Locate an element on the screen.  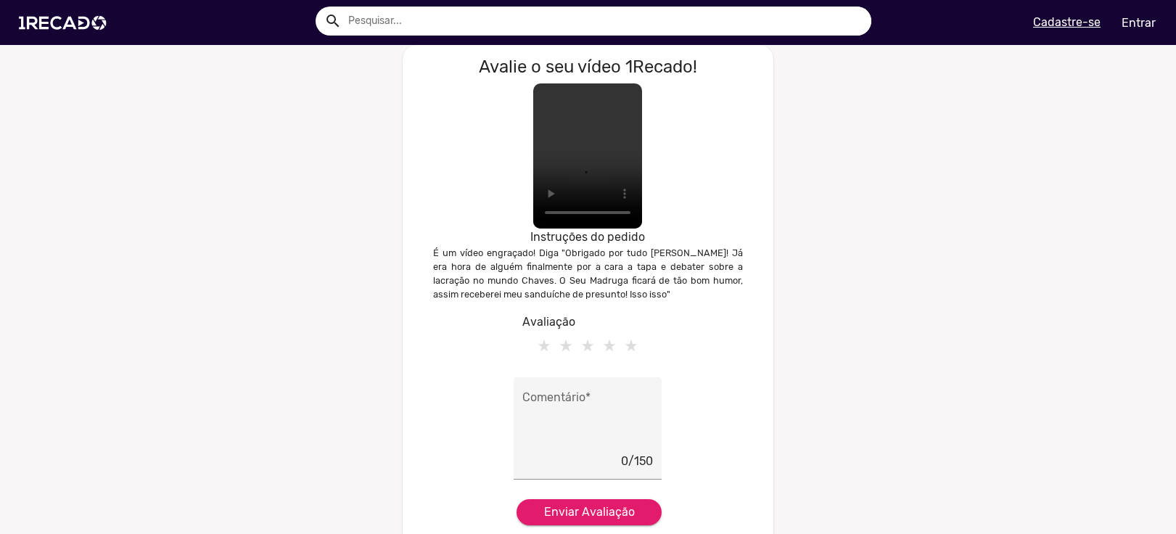
label: Kinda bad - 2 stars is located at coordinates (566, 345).